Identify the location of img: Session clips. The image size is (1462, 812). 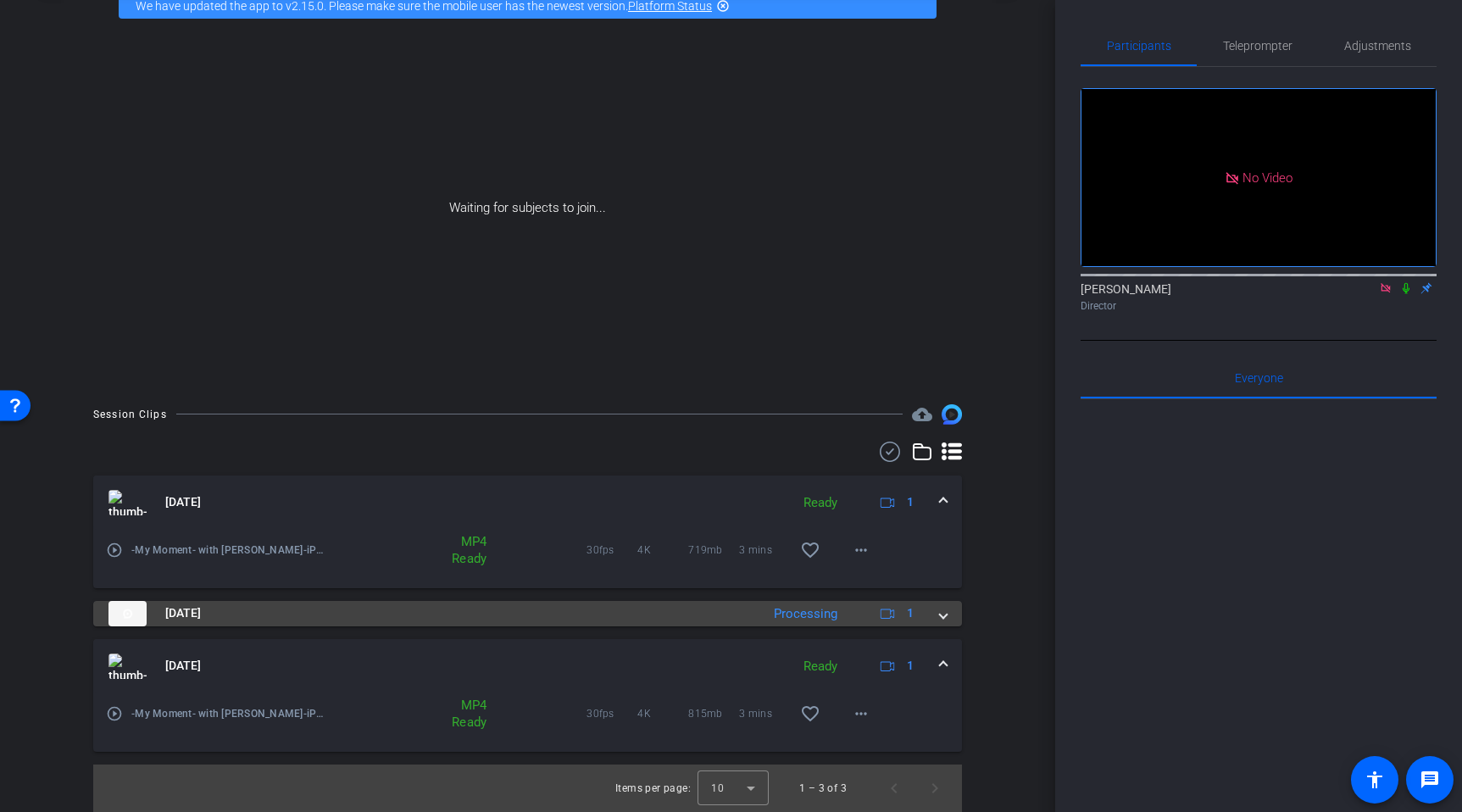
(951, 414).